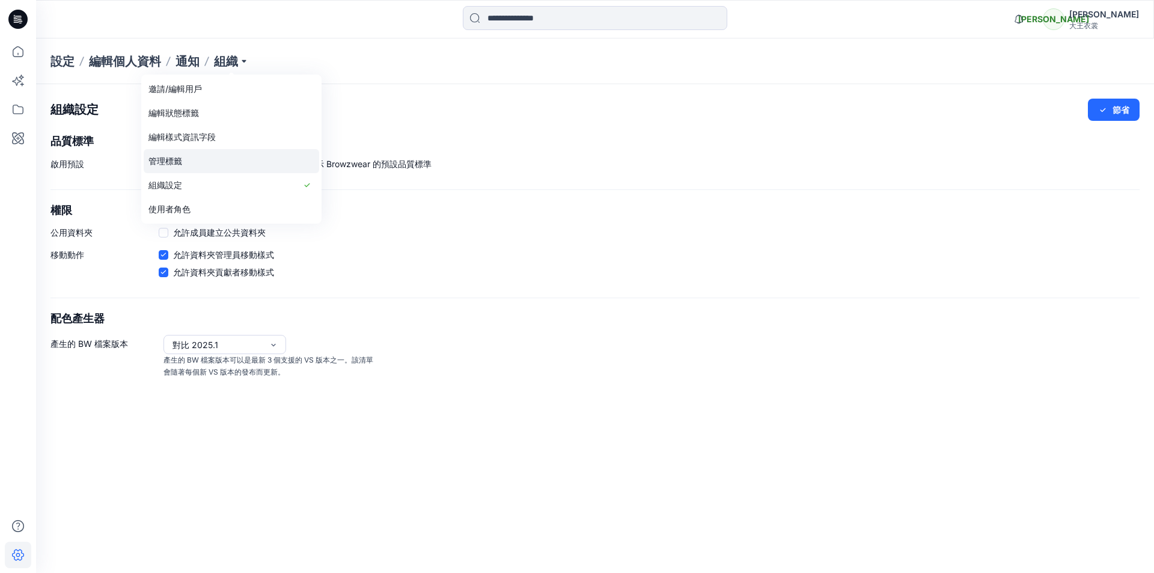  What do you see at coordinates (188, 61) in the screenshot?
I see `a: 通知` at bounding box center [188, 61].